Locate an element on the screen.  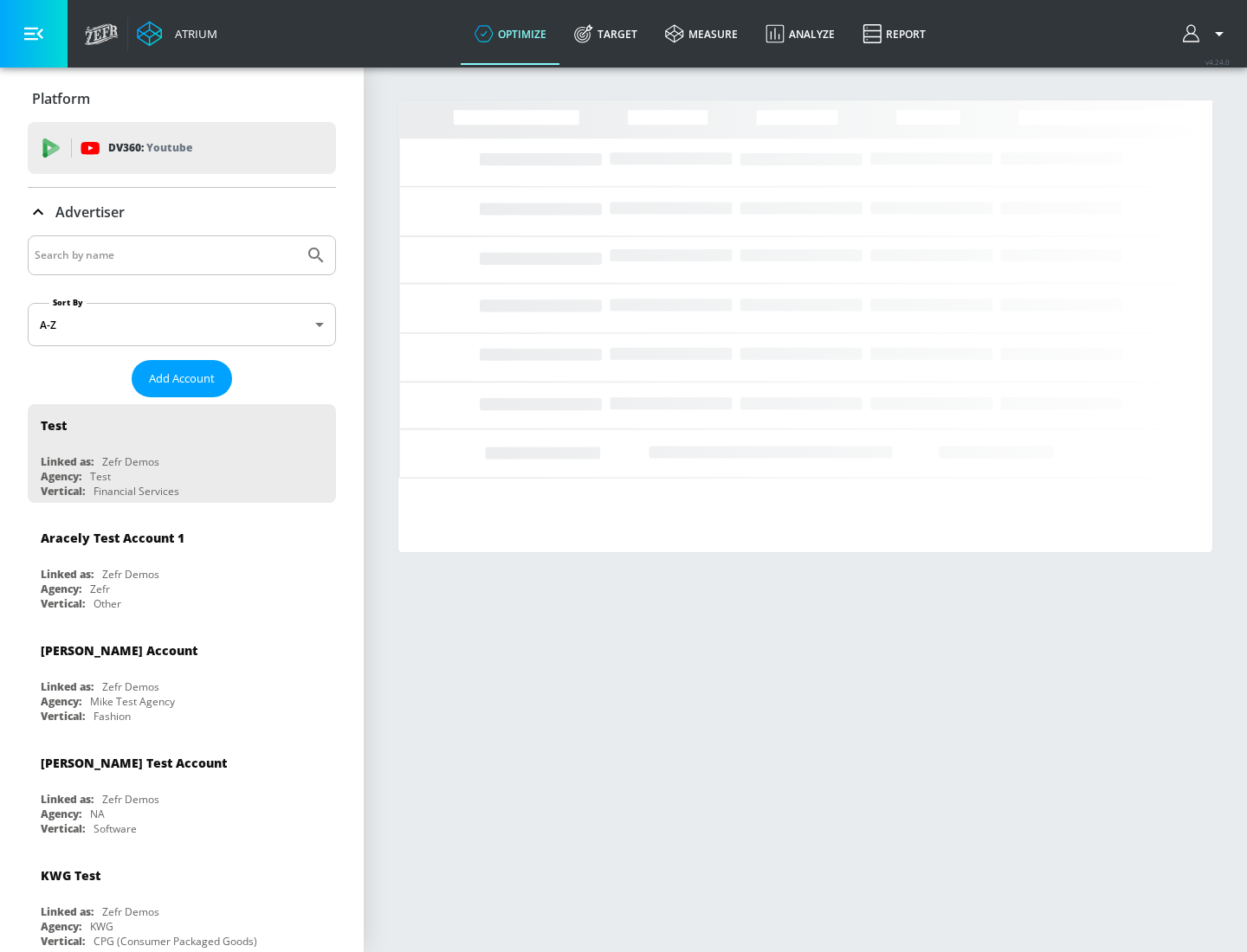
input: Search by name is located at coordinates (166, 255).